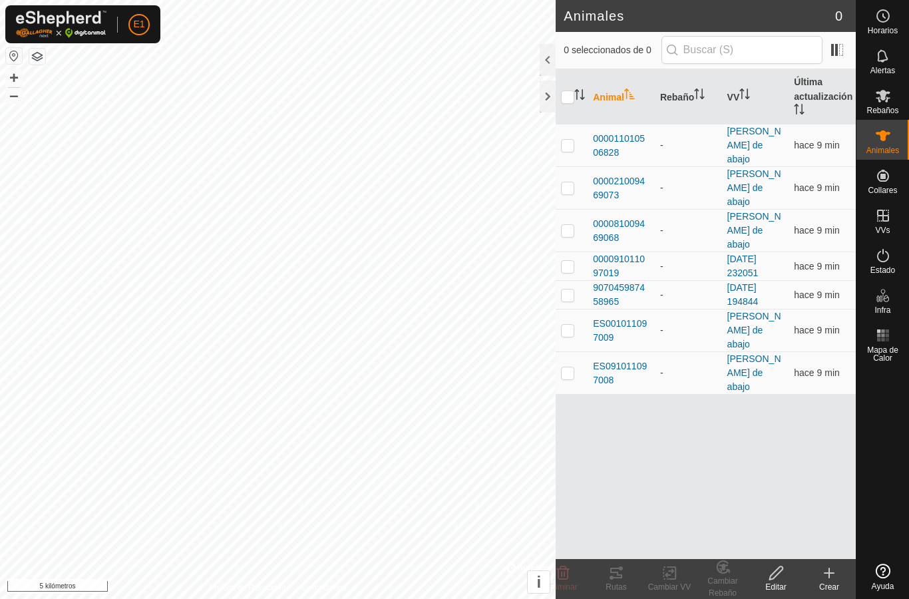 The width and height of the screenshot is (909, 599). What do you see at coordinates (838, 16) in the screenshot?
I see `font: 0` at bounding box center [838, 16].